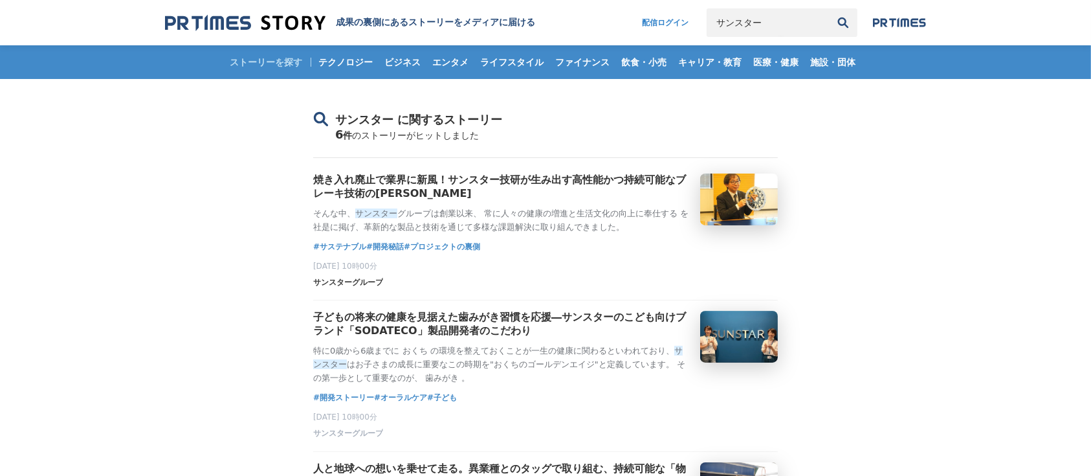 Image resolution: width=1091 pixels, height=476 pixels. What do you see at coordinates (376, 213) in the screenshot?
I see `em: サンスター` at bounding box center [376, 213].